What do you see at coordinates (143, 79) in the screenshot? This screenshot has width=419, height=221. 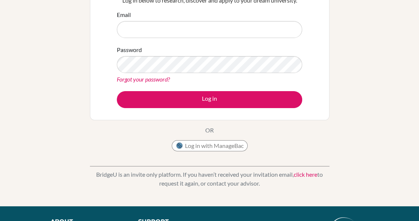 I see `a: Forgot your password?` at bounding box center [143, 79].